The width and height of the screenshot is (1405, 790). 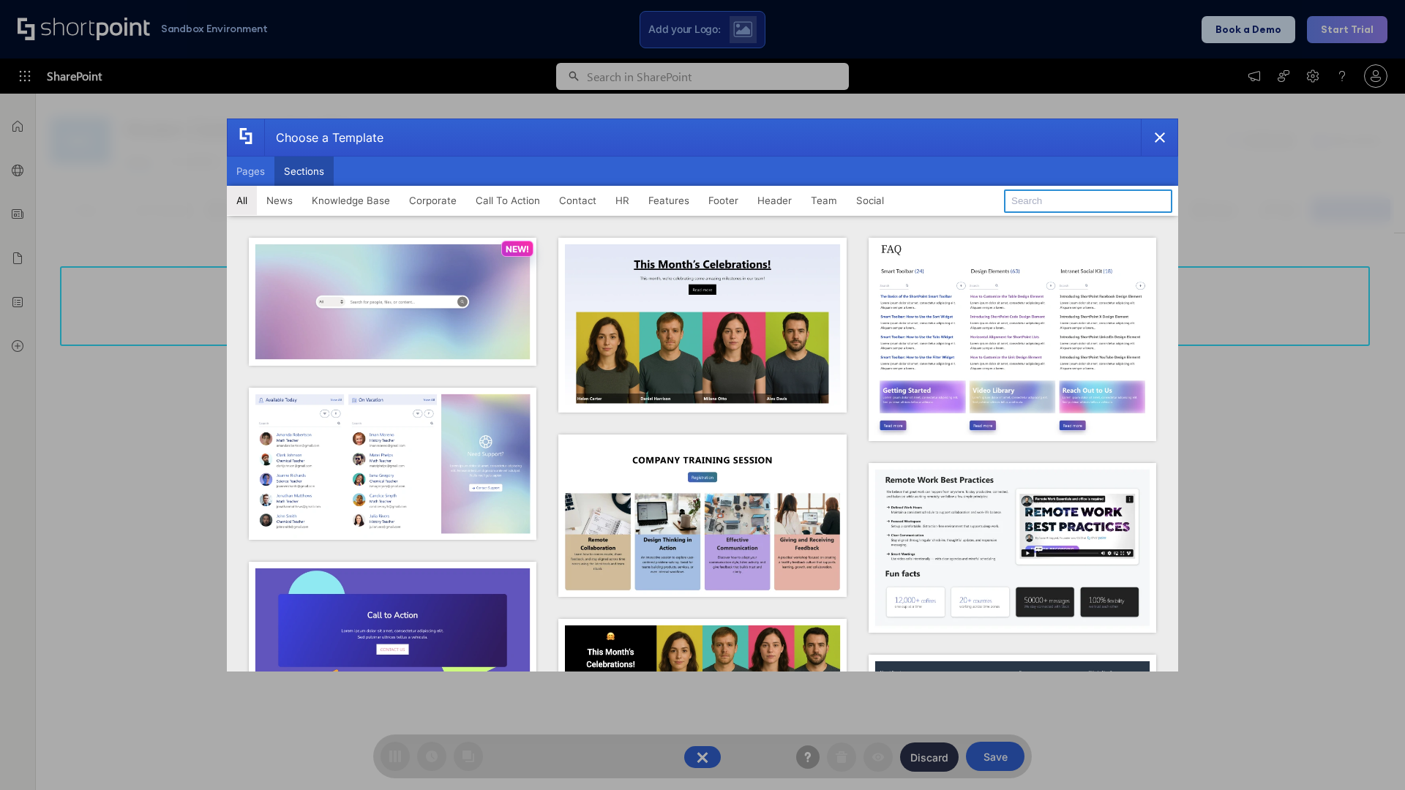 What do you see at coordinates (870, 201) in the screenshot?
I see `button: Social` at bounding box center [870, 201].